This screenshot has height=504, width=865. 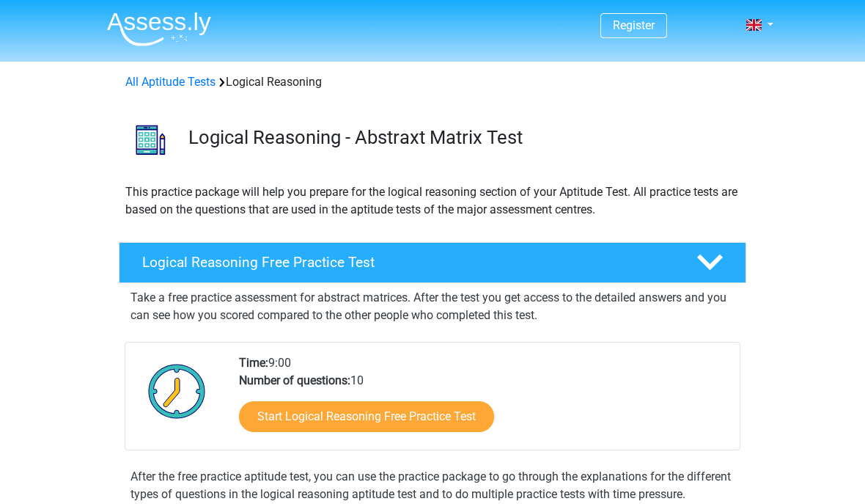 What do you see at coordinates (433, 82) in the screenshot?
I see `div: Logical Reasoning` at bounding box center [433, 82].